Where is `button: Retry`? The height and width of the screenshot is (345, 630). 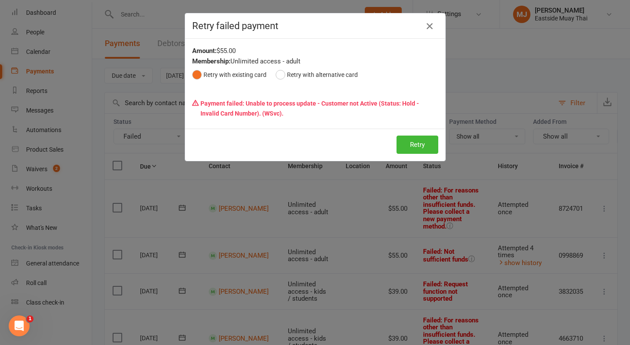 button: Retry is located at coordinates (417, 145).